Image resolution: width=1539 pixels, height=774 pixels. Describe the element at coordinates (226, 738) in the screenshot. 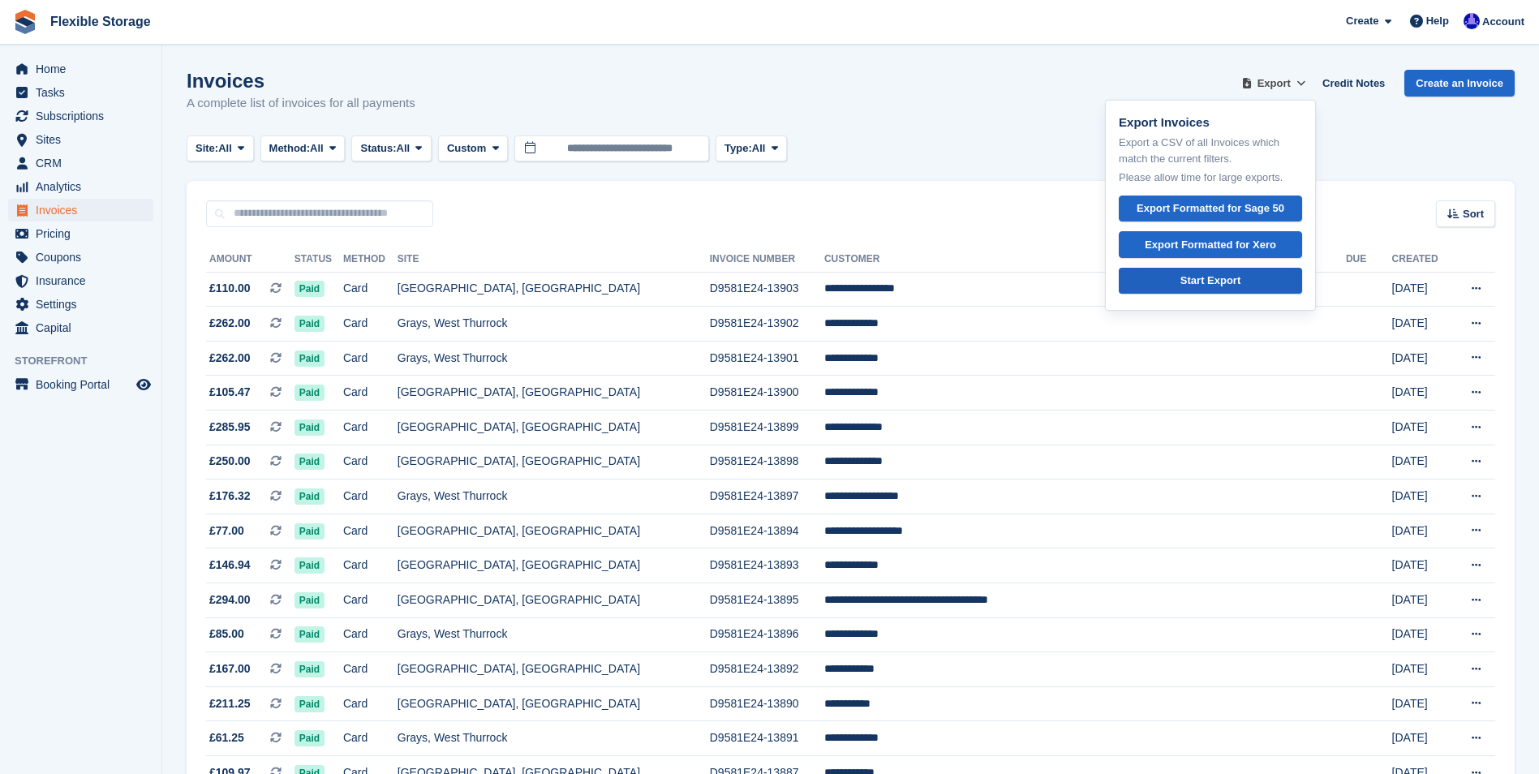

I see `span: £61.25` at that location.